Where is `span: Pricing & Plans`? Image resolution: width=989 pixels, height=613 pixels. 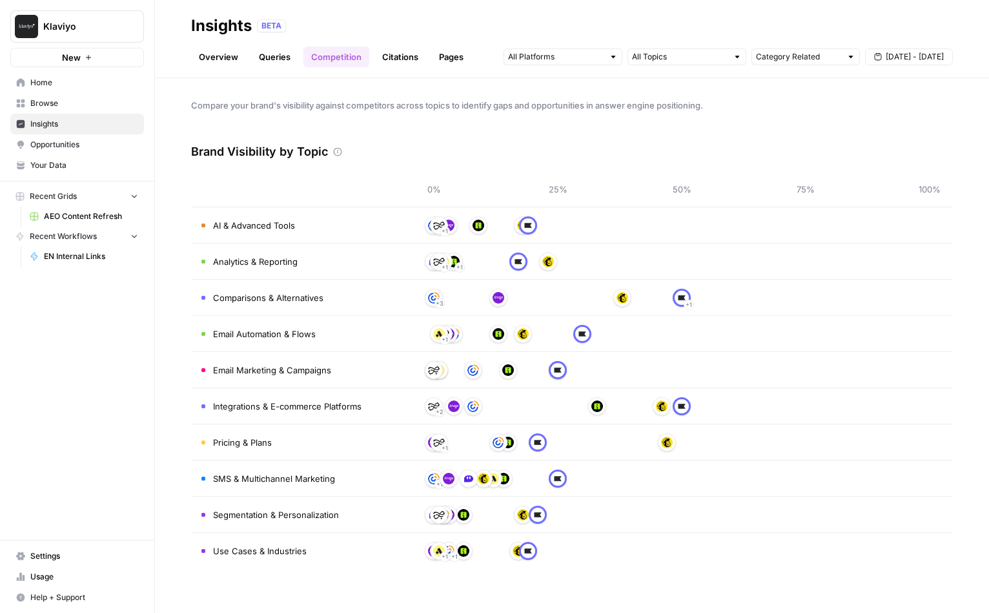 span: Pricing & Plans is located at coordinates (242, 442).